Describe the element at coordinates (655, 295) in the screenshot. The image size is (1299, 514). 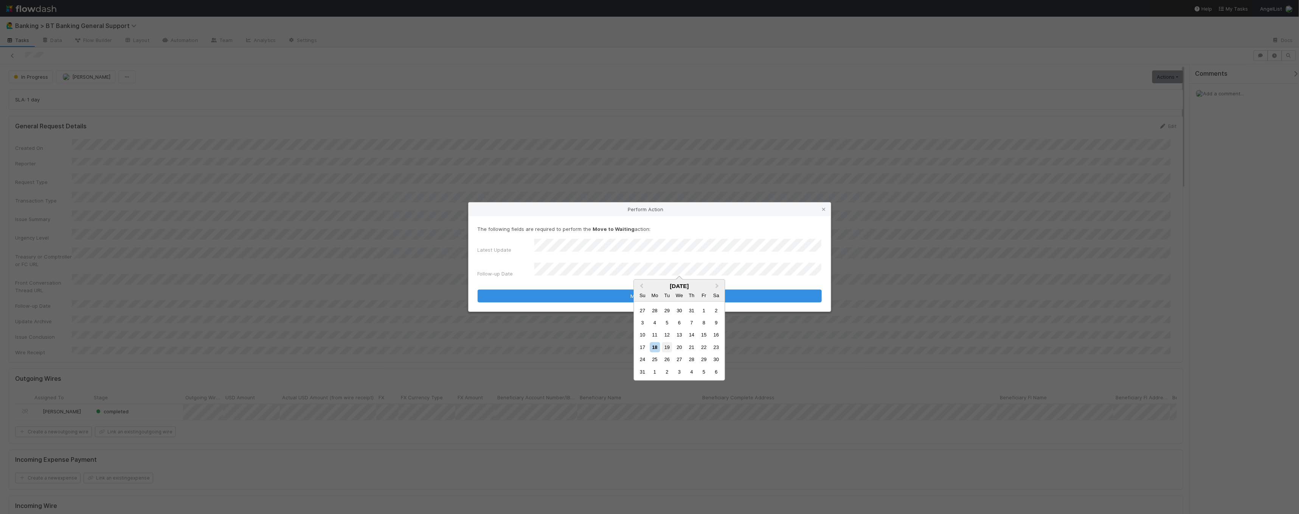
I see `div: Monday` at that location.